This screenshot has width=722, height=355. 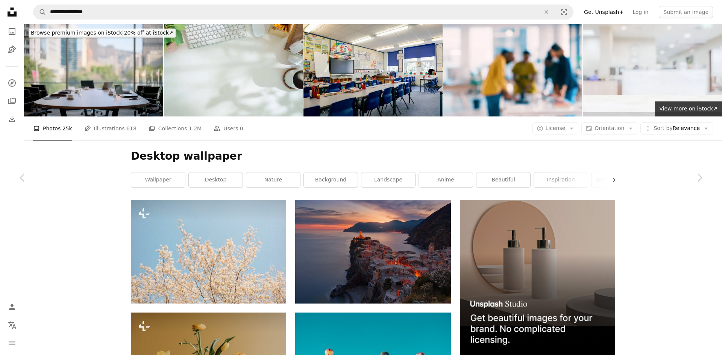 I want to click on a: Get Unsplash+, so click(x=604, y=12).